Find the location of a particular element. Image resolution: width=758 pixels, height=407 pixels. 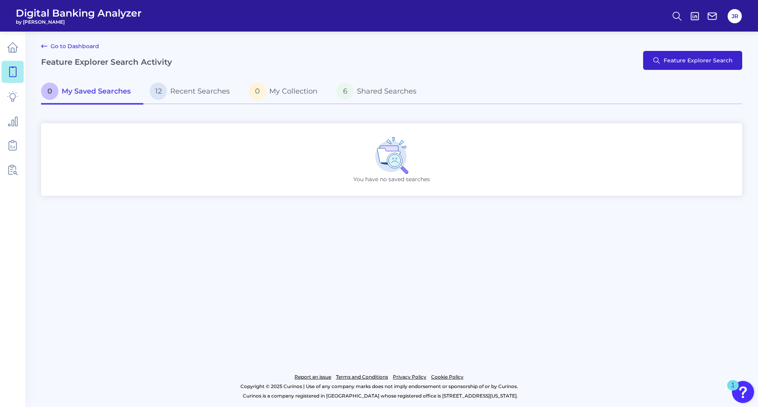

span: 12 is located at coordinates (158, 91).